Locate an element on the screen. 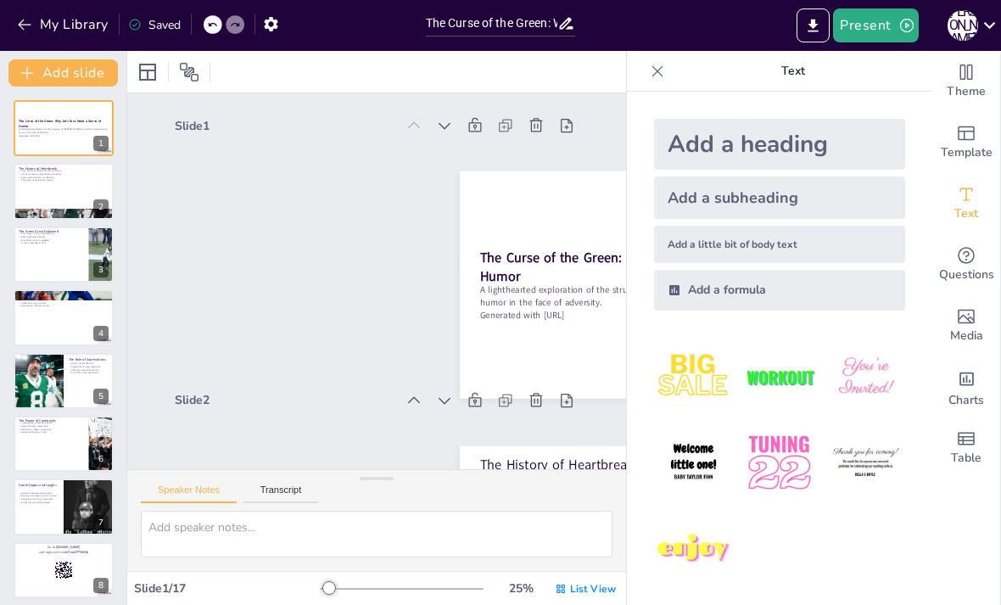 The image size is (1001, 605). button: My Library is located at coordinates (64, 25).